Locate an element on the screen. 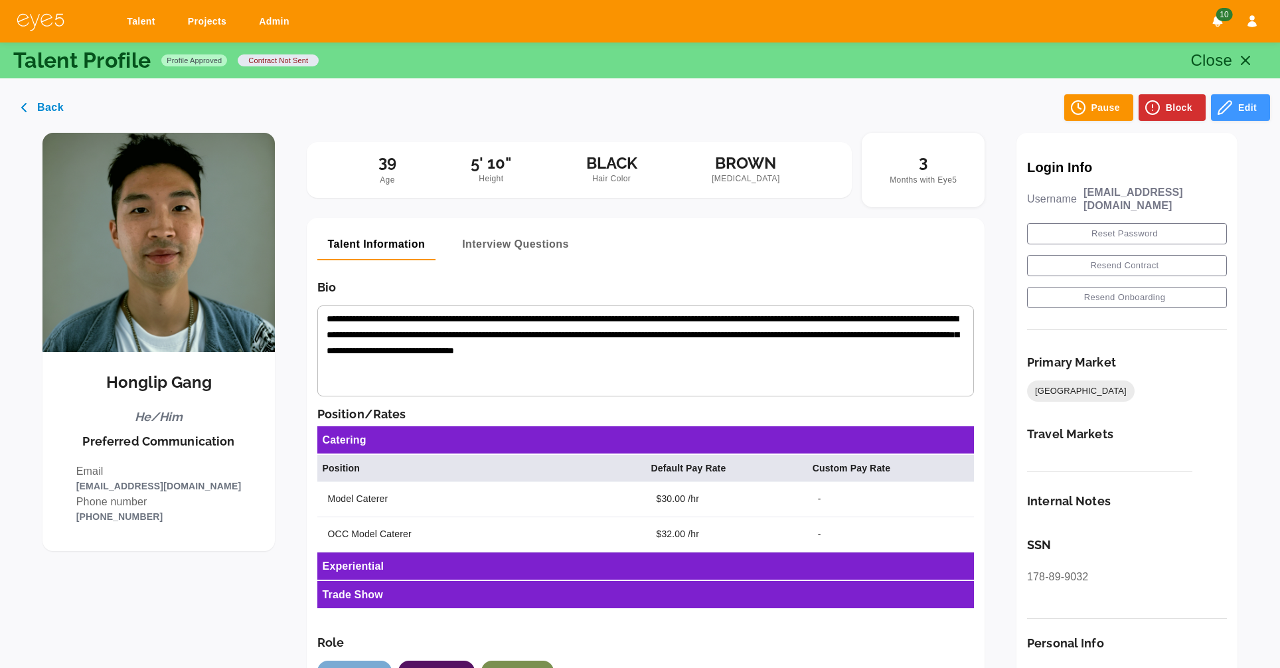  h6: SSN is located at coordinates (1126, 545).